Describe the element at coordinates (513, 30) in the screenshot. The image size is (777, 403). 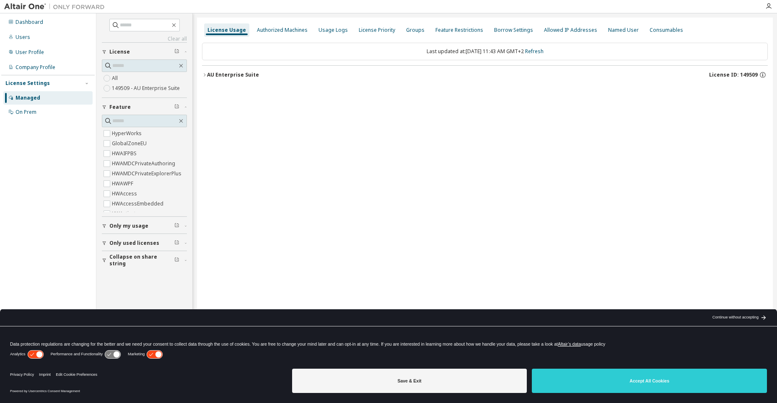
I see `div: Borrow Settings` at that location.